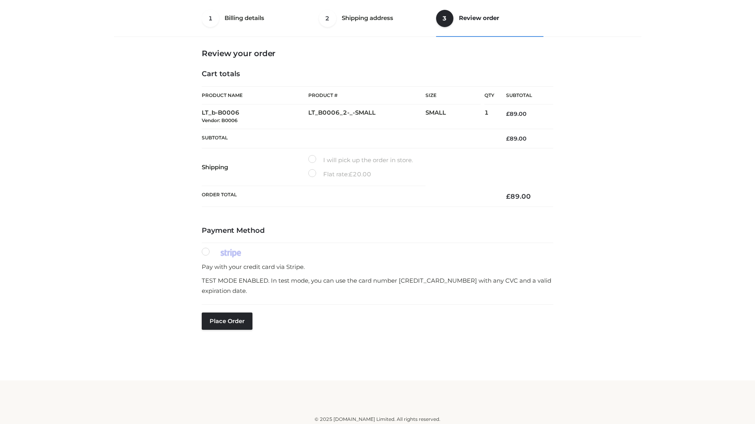 This screenshot has width=755, height=424. What do you see at coordinates (360, 174) in the screenshot?
I see `bdi: 20.00` at bounding box center [360, 174].